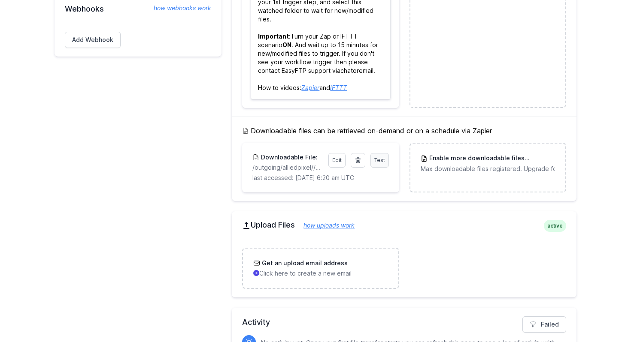 This screenshot has height=342, width=631. What do you see at coordinates (337, 160) in the screenshot?
I see `a: Edit` at bounding box center [337, 160].